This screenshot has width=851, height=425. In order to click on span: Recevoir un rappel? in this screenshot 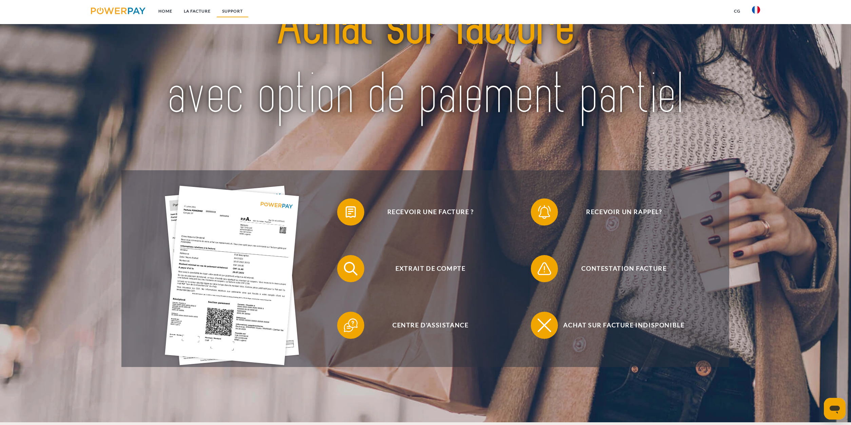, I will do `click(624, 212)`.